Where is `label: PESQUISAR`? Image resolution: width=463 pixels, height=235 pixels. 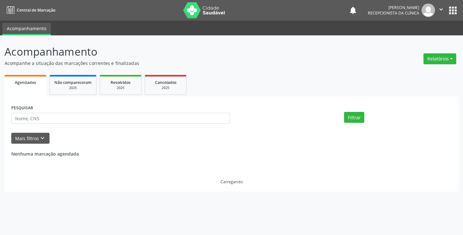
label: PESQUISAR is located at coordinates (22, 108).